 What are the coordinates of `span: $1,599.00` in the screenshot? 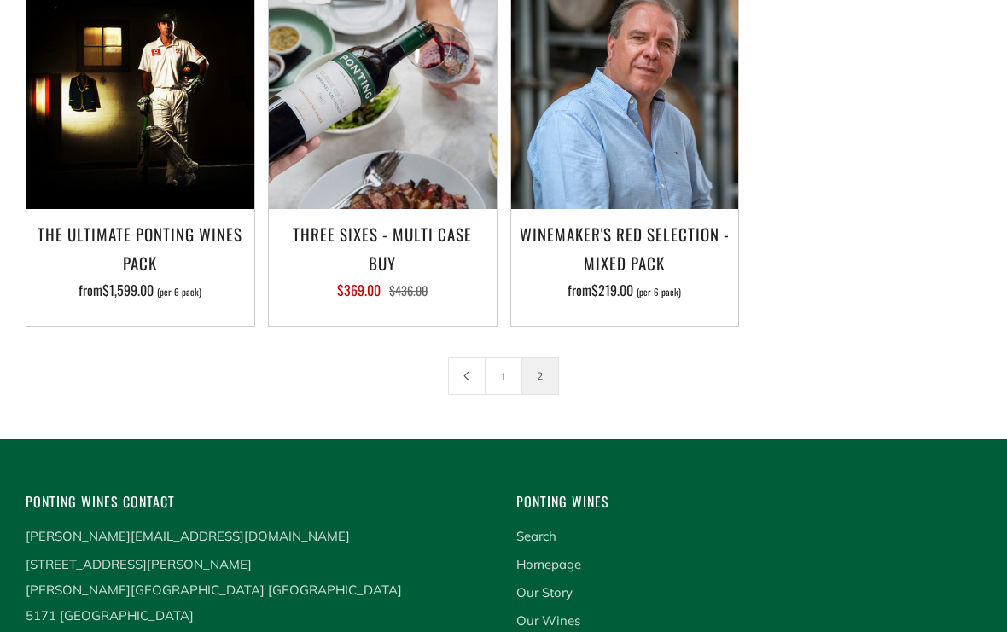 It's located at (128, 290).